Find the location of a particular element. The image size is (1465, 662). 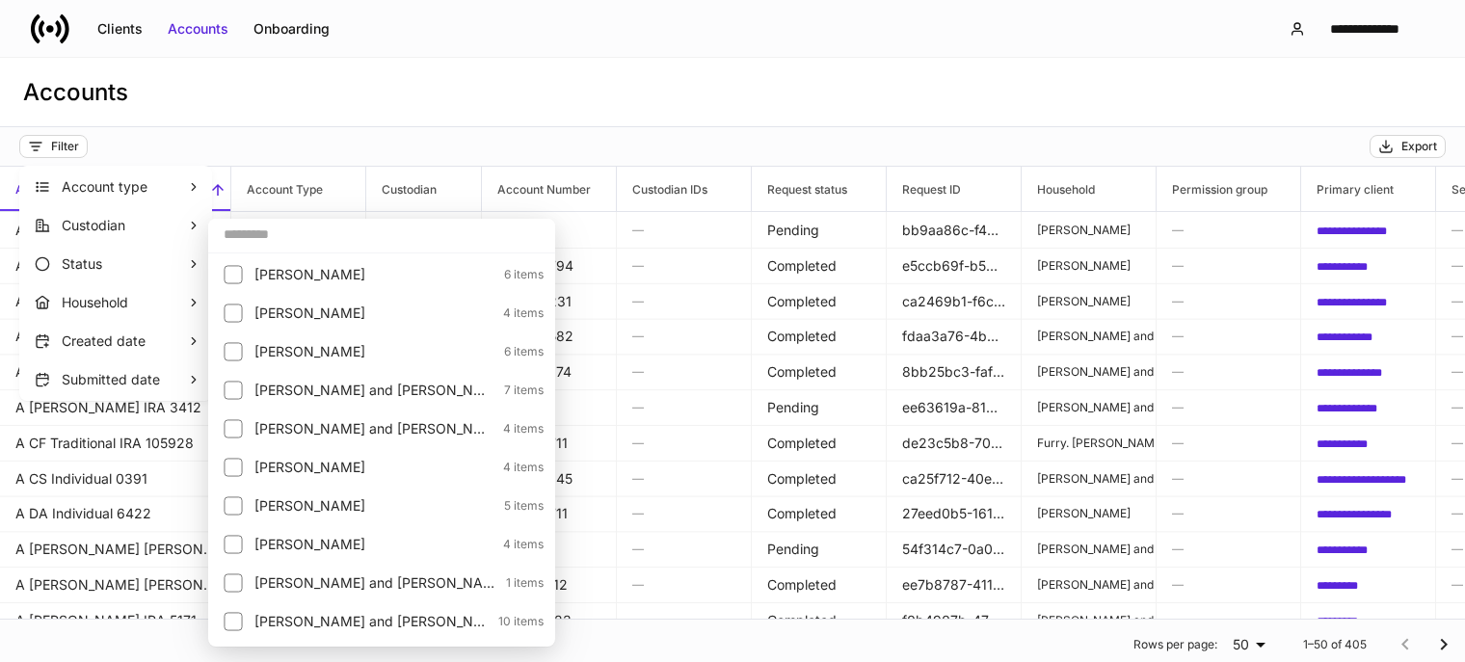

p: Bergandi, Patricia is located at coordinates (373, 544).